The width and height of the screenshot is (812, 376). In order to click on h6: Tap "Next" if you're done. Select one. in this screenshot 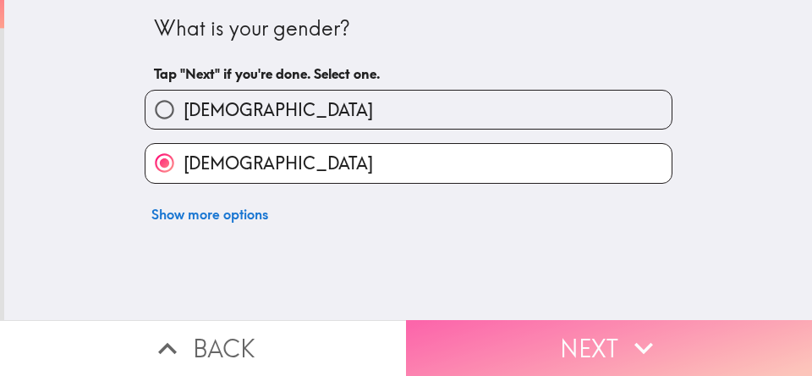, I will do `click(409, 74)`.